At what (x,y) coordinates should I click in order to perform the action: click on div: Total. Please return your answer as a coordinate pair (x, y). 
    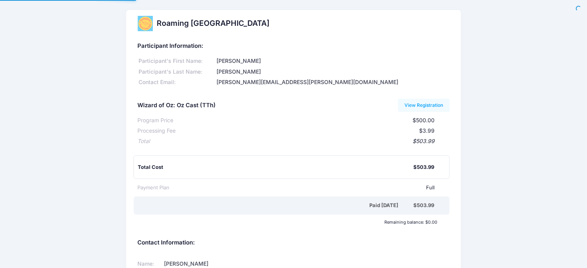
    Looking at the image, I should click on (144, 141).